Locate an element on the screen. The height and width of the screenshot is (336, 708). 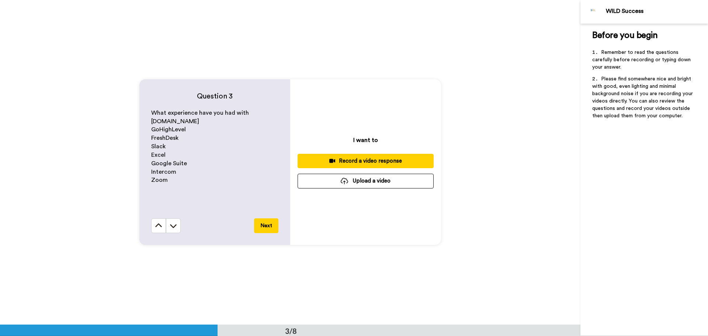
span: GoHighLevel is located at coordinates (169, 129).